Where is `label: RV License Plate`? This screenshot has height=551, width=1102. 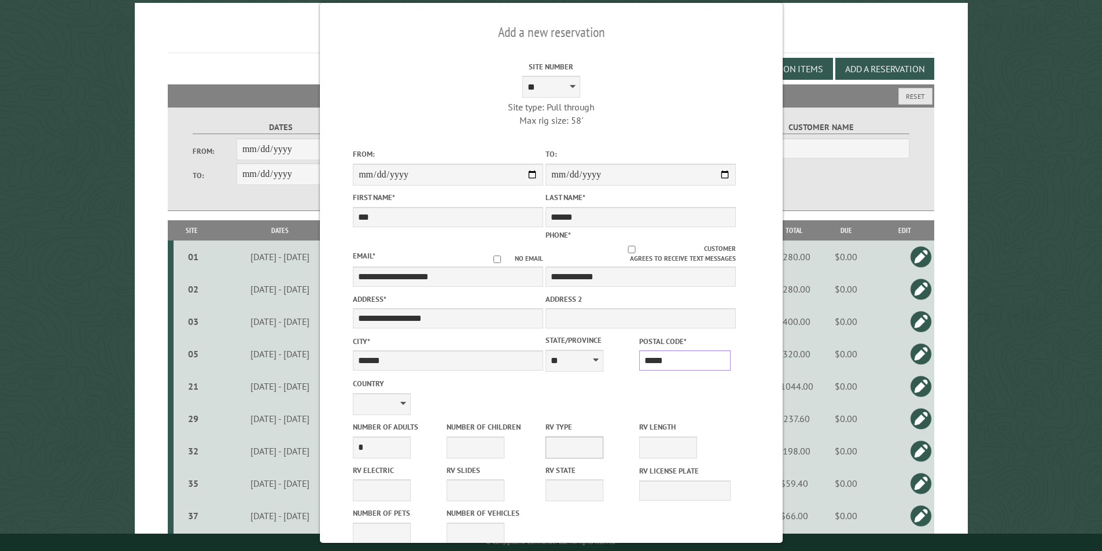 label: RV License Plate is located at coordinates (685, 471).